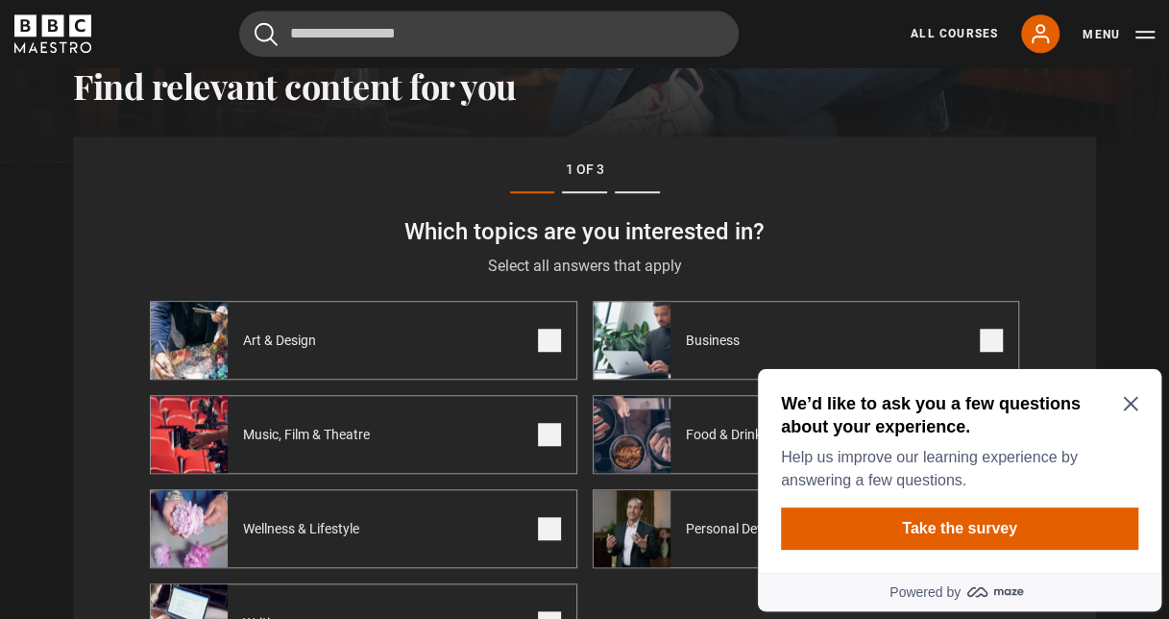 This screenshot has height=619, width=1169. Describe the element at coordinates (206, 54) in the screenshot. I see `h2: We’d like to ask you a few questions about your experience.` at that location.